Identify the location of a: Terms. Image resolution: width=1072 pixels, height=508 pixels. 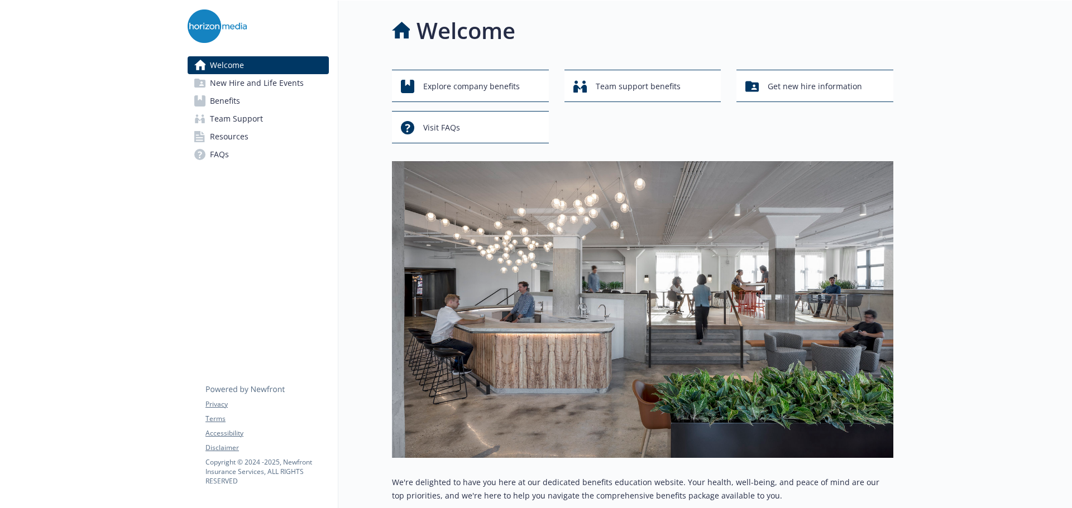
(267, 419).